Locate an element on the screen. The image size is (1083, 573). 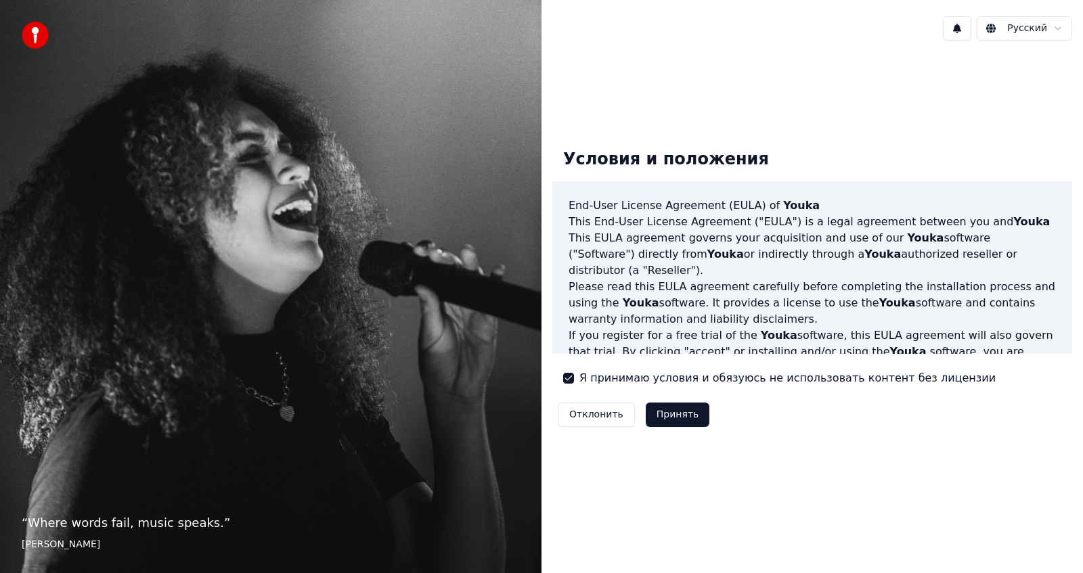
img: youka is located at coordinates (35, 35).